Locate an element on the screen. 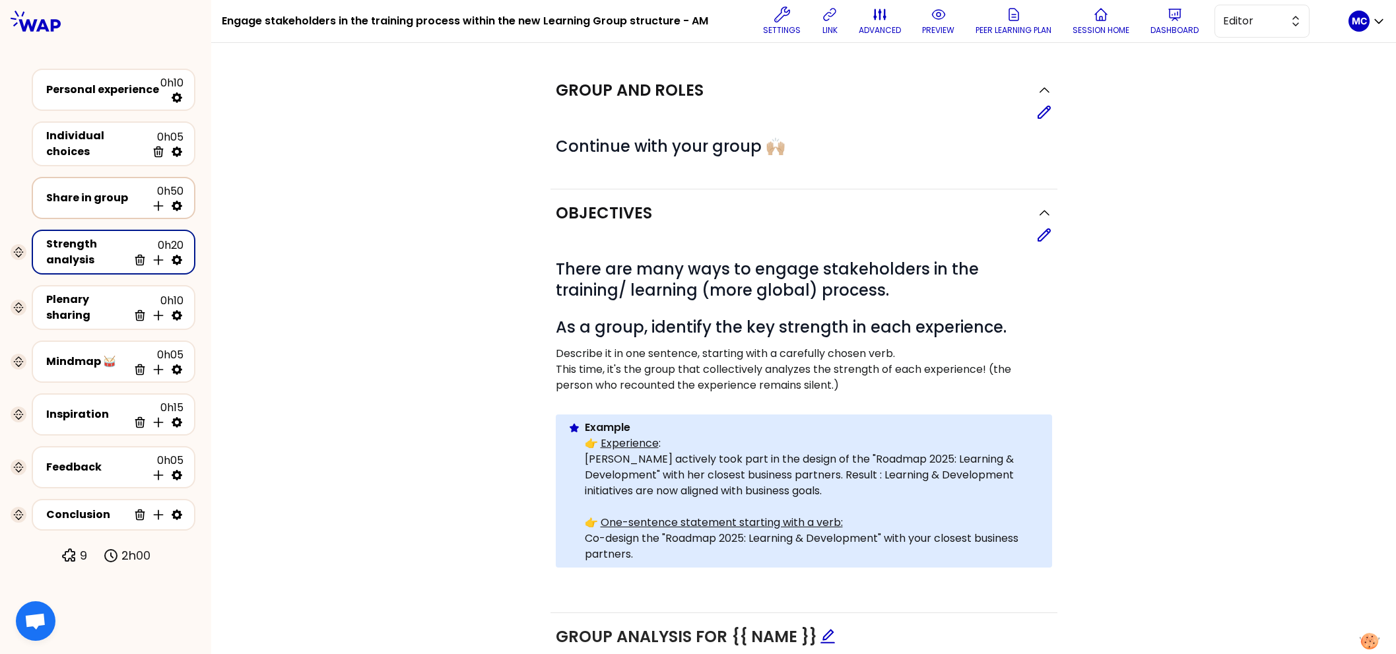 The image size is (1396, 654). span: Group analysis for {{ name }} is located at coordinates (696, 636).